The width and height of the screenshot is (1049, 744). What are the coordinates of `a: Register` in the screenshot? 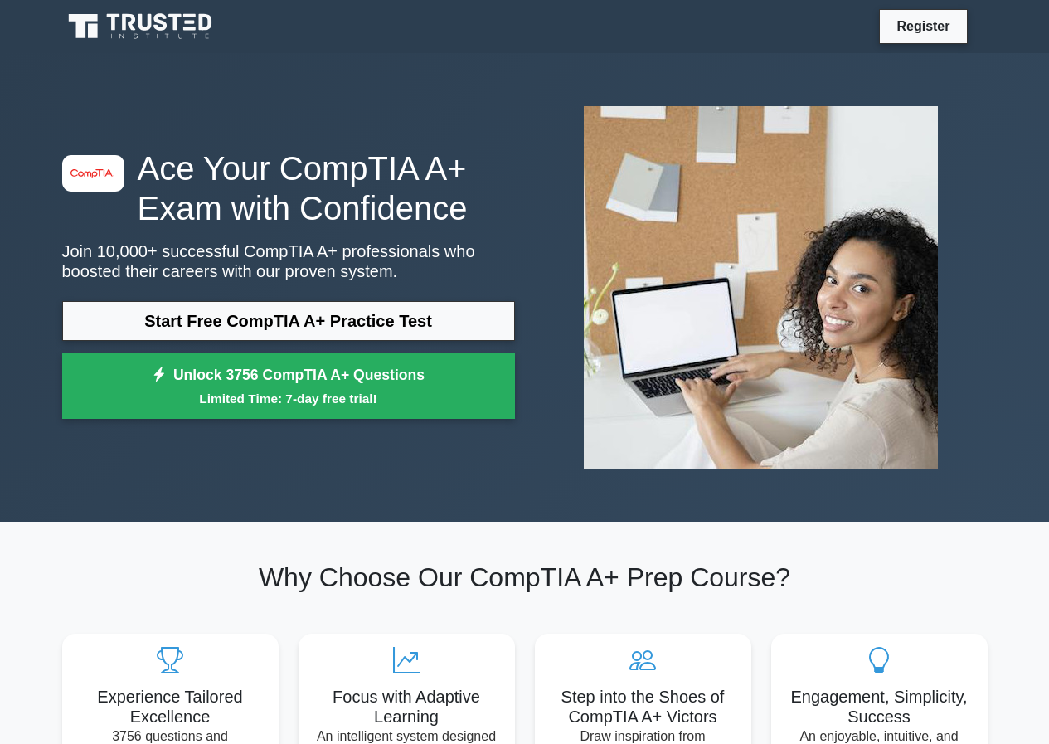 It's located at (923, 26).